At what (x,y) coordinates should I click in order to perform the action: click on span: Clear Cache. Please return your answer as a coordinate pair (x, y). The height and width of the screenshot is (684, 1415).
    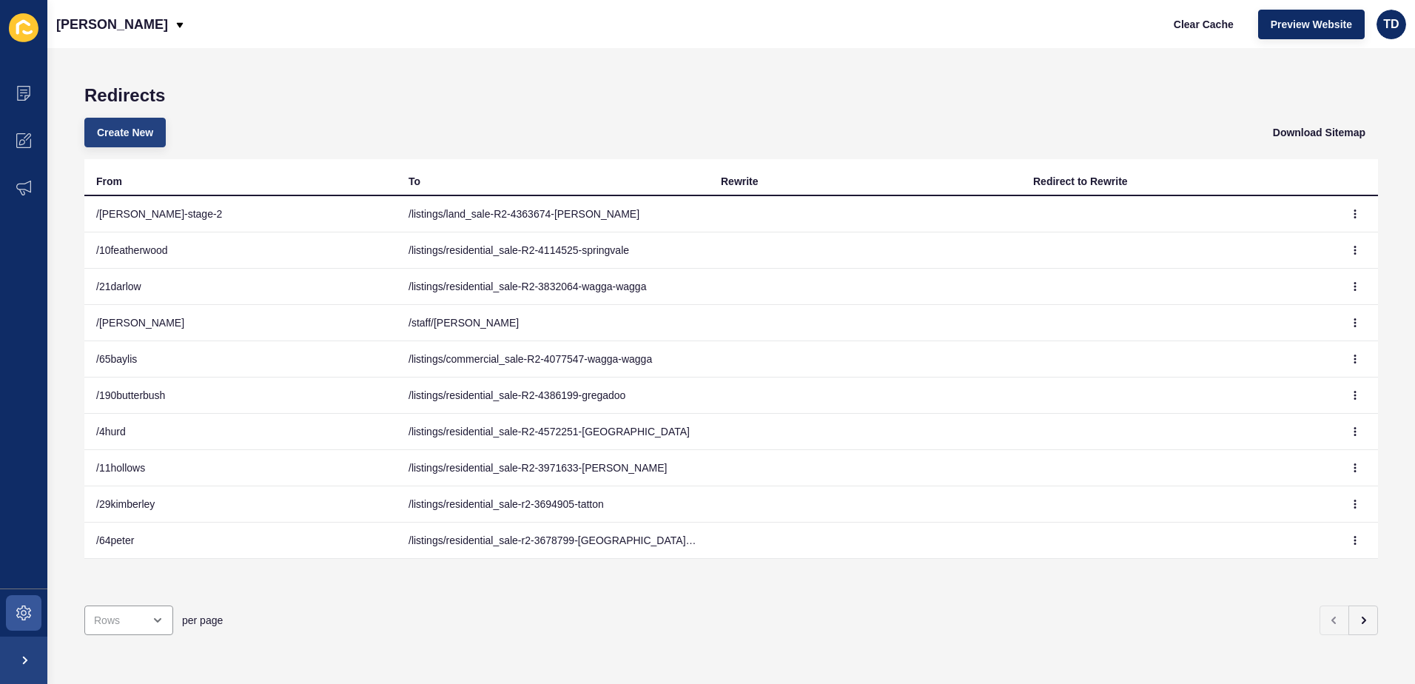
    Looking at the image, I should click on (1203, 24).